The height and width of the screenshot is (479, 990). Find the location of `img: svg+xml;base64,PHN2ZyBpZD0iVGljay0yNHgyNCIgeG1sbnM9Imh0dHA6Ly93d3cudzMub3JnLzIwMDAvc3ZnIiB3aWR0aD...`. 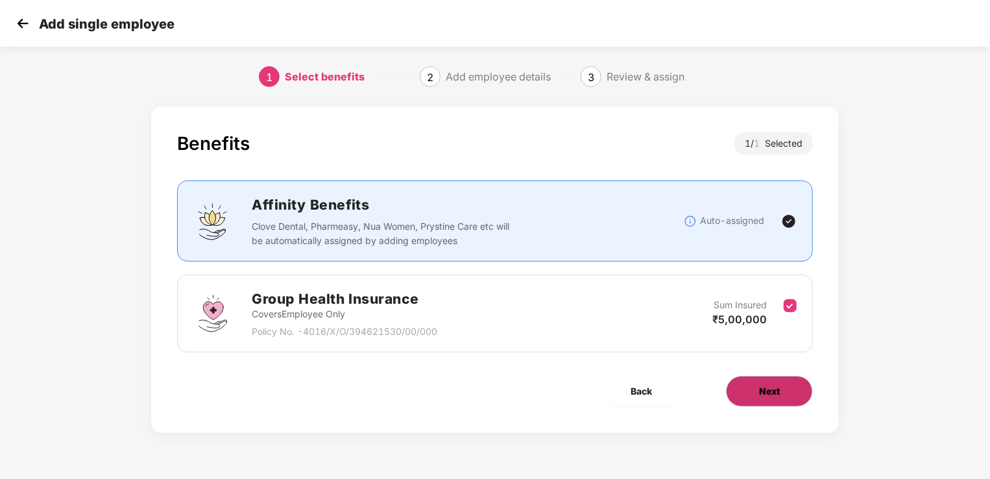

img: svg+xml;base64,PHN2ZyBpZD0iVGljay0yNHgyNCIgeG1sbnM9Imh0dHA6Ly93d3cudzMub3JnLzIwMDAvc3ZnIiB3aWR0aD... is located at coordinates (789, 221).